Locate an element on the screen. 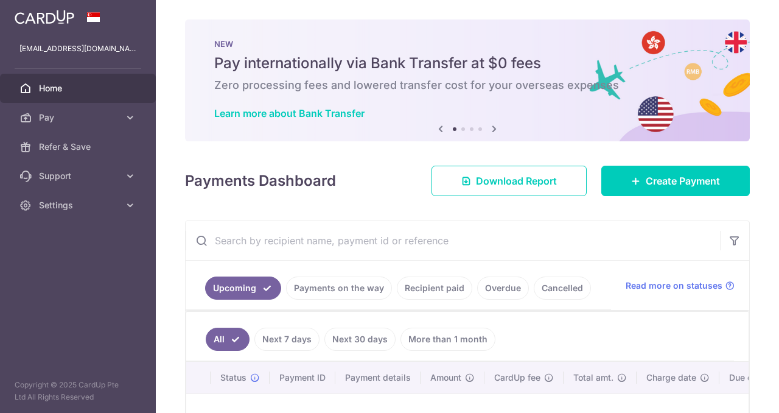 The image size is (779, 413). span: CardUp fee is located at coordinates (517, 377).